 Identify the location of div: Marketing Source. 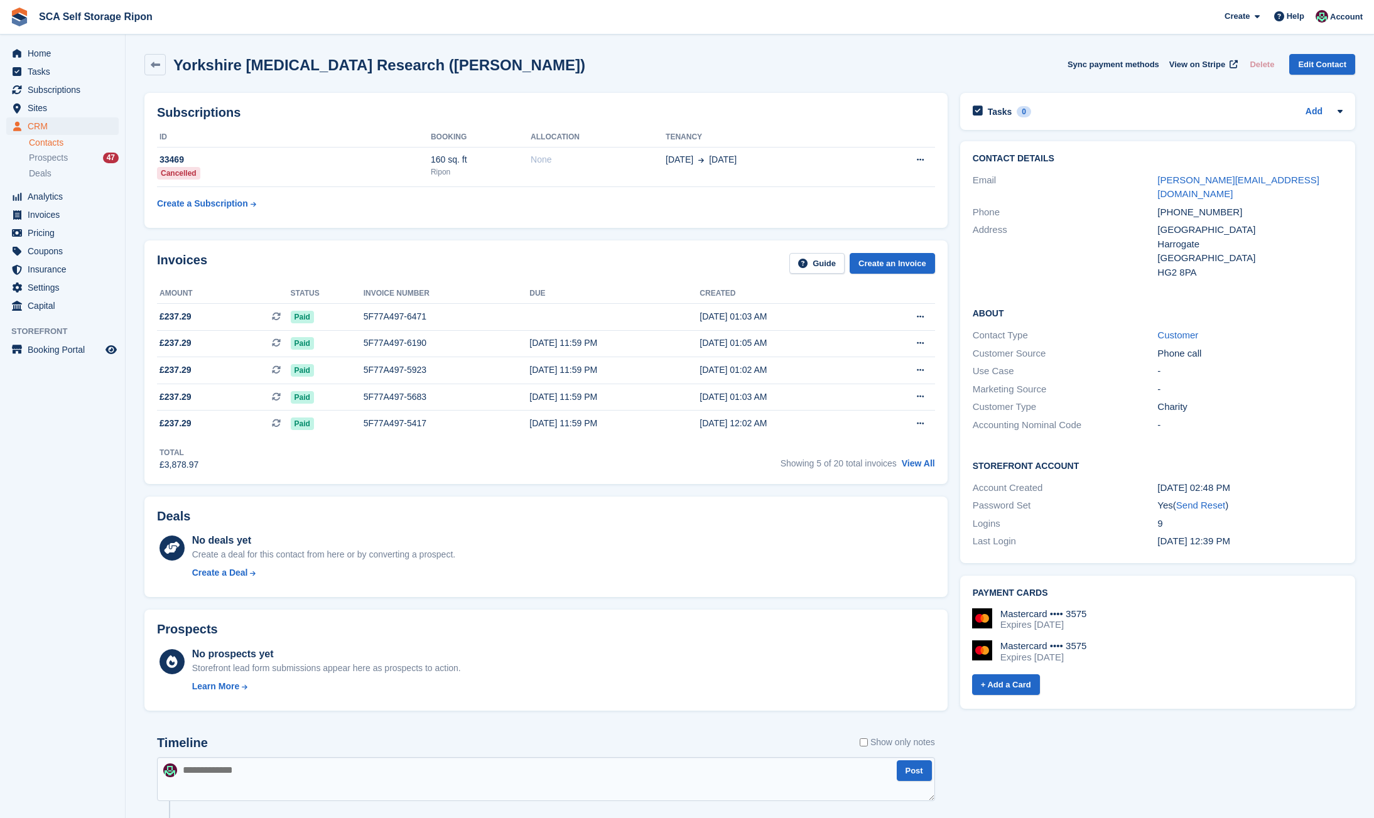
(1065, 389).